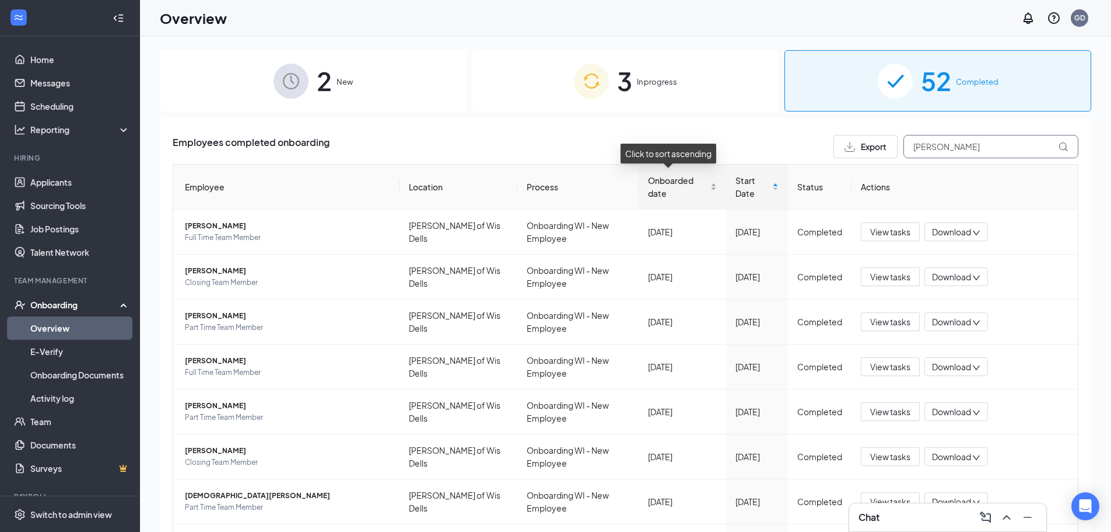 The width and height of the screenshot is (1111, 532). I want to click on th: Onboarded date, so click(683, 187).